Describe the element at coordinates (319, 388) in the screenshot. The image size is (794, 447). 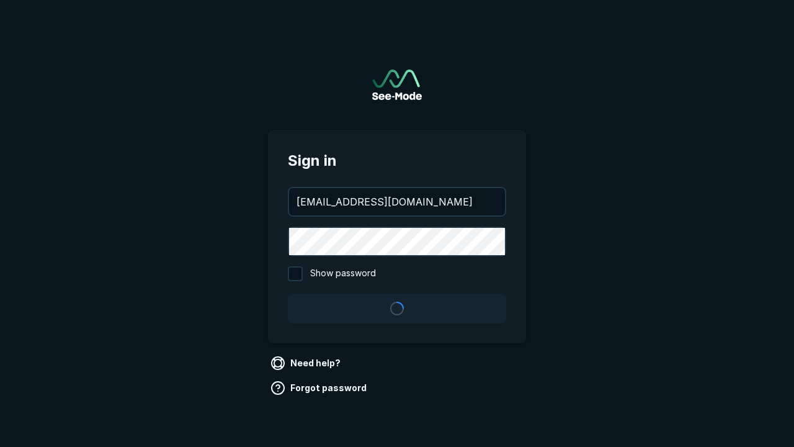
I see `a: Forgot password` at that location.